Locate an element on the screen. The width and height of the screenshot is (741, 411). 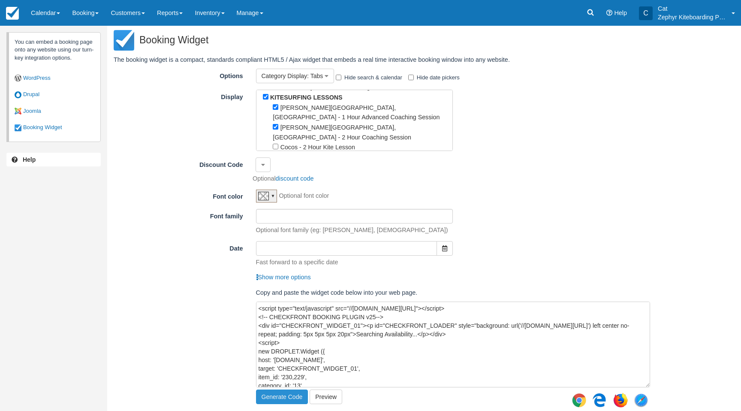
p: Optional is located at coordinates (283, 178).